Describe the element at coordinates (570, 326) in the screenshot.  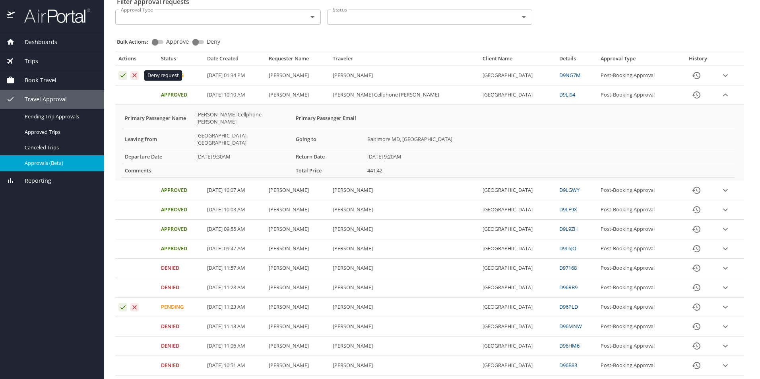
I see `a: D96MNW` at that location.